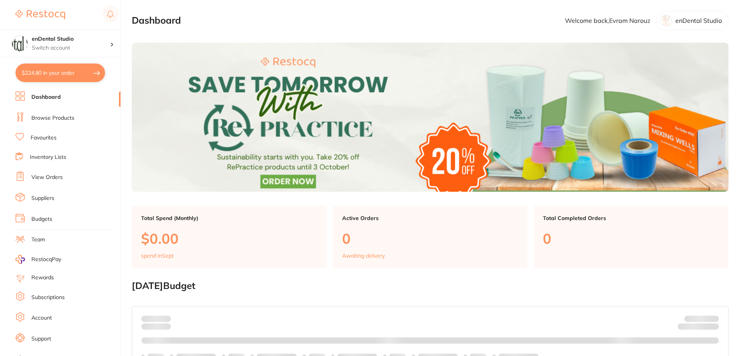  Describe the element at coordinates (46, 259) in the screenshot. I see `span: RestocqPay` at that location.